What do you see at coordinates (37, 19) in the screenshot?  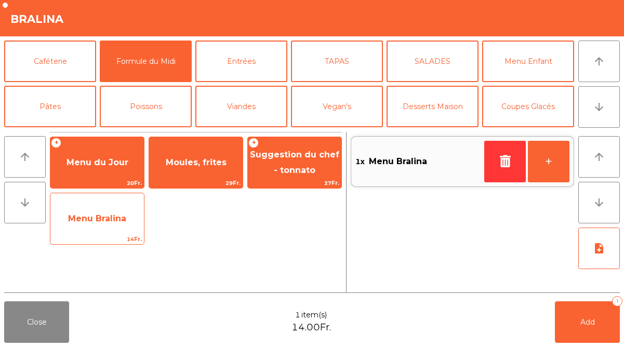 I see `h4: BRALINA` at bounding box center [37, 19].